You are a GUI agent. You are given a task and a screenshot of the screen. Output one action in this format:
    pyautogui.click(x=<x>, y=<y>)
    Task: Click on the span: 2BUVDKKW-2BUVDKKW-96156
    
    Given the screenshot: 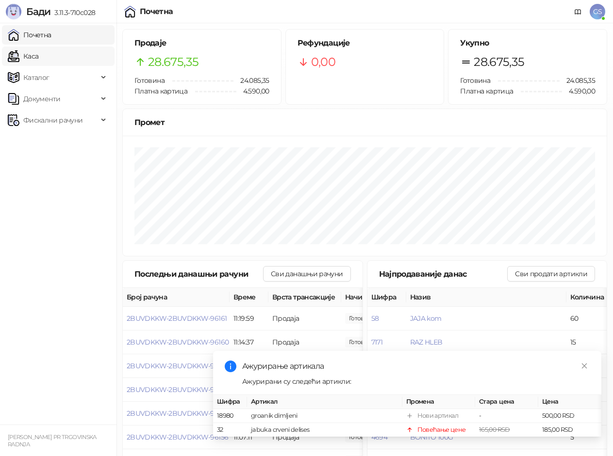 What is the action you would take?
    pyautogui.click(x=177, y=437)
    